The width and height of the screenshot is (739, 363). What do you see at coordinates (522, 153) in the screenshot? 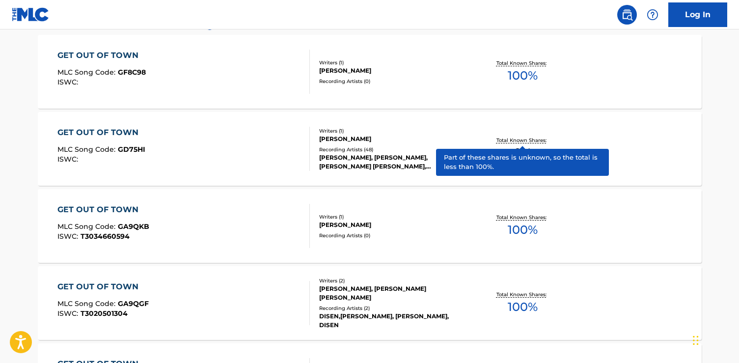
I see `span: 0 %` at bounding box center [522, 153].